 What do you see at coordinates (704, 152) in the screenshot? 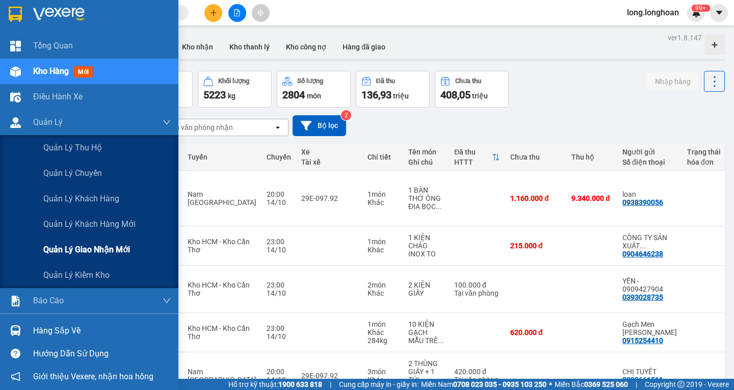
I see `div: Trạng thái` at bounding box center [704, 152].